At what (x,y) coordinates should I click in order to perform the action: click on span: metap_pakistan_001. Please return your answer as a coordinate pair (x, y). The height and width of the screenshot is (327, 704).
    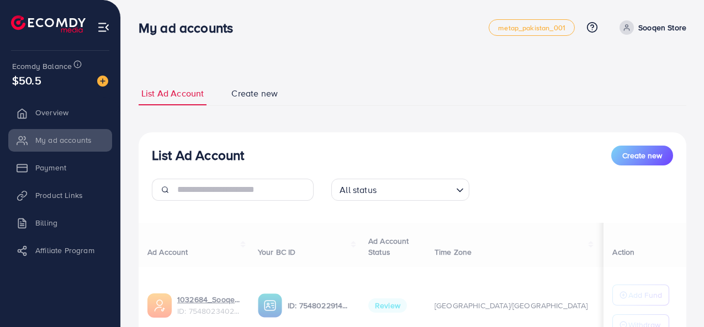
    Looking at the image, I should click on (532, 28).